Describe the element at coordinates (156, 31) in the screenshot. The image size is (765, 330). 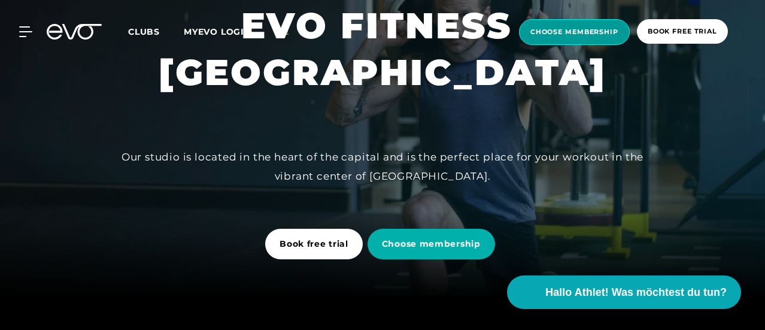
I see `a: Clubs` at that location.